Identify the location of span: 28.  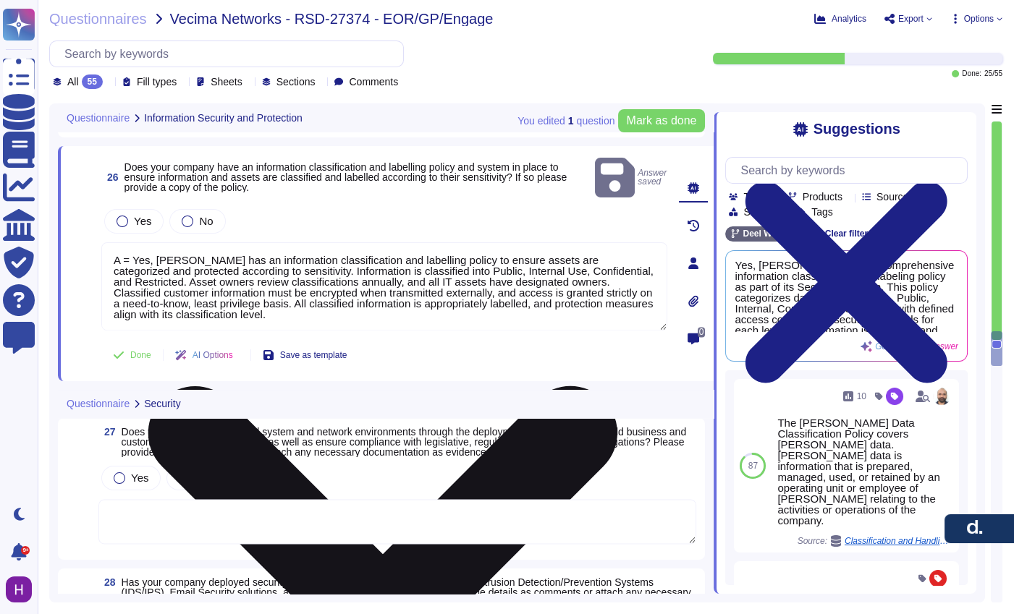
(107, 582).